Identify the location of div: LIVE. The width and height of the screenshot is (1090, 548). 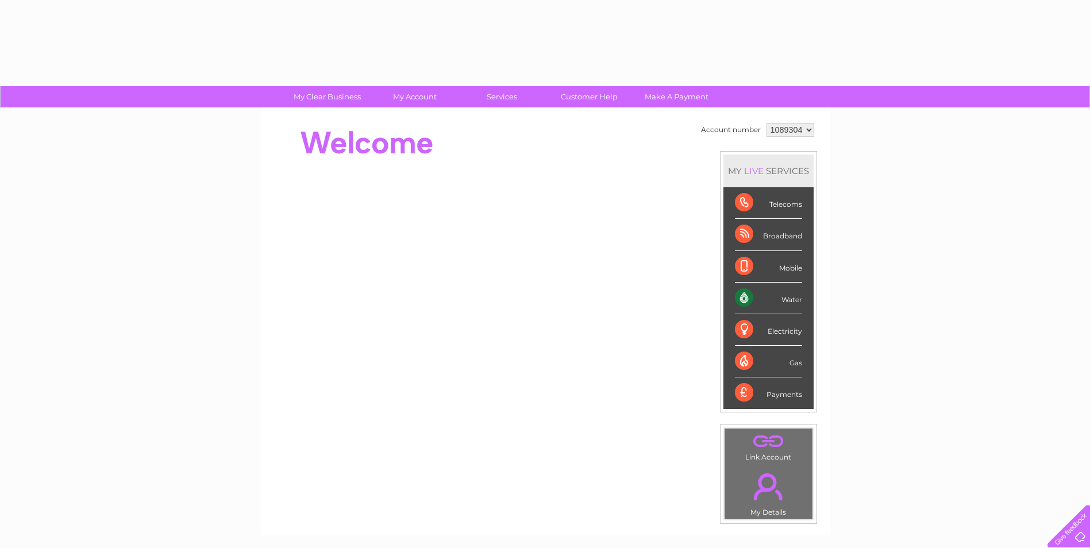
(754, 171).